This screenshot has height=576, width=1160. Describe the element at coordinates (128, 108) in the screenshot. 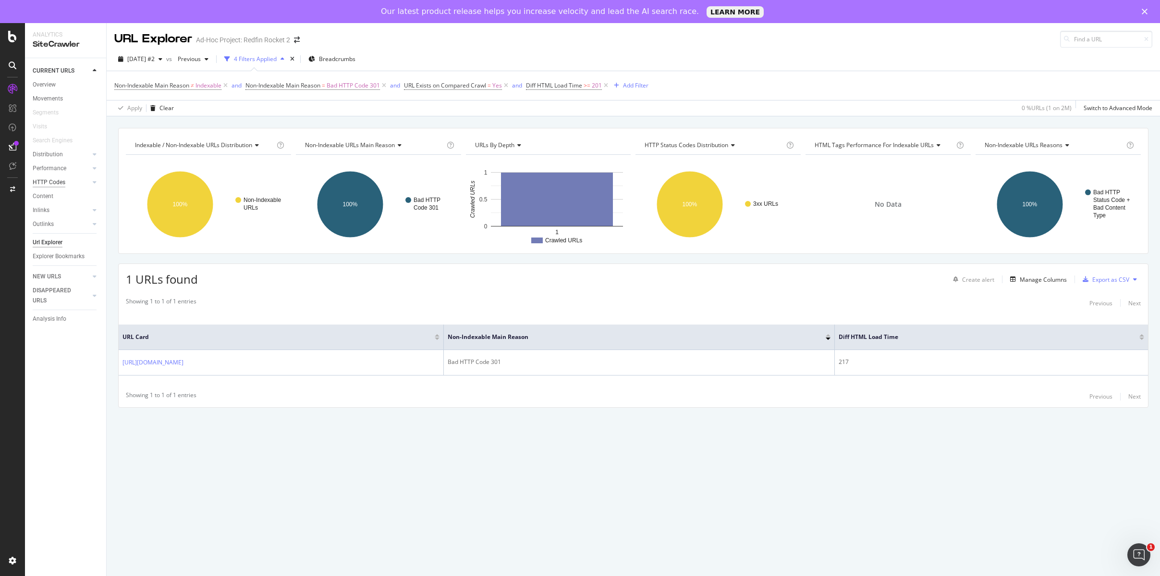

I see `button: Apply` at that location.